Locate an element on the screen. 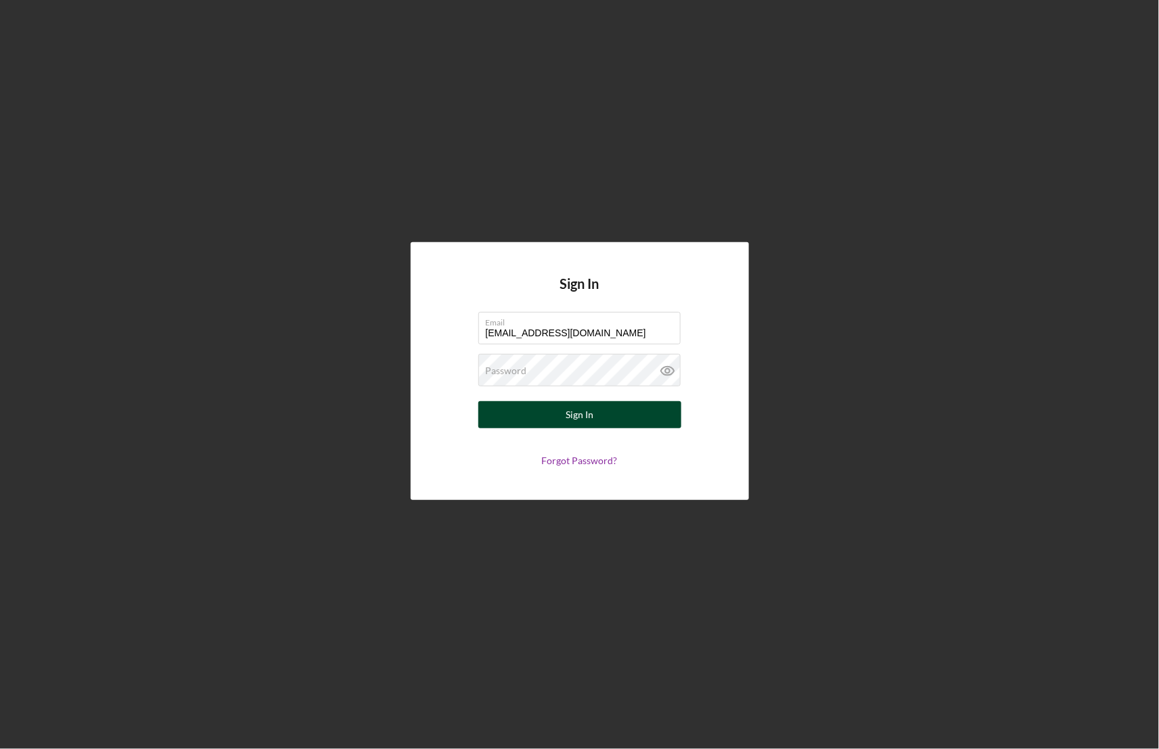 The height and width of the screenshot is (749, 1159). a: Forgot Password? is located at coordinates (580, 460).